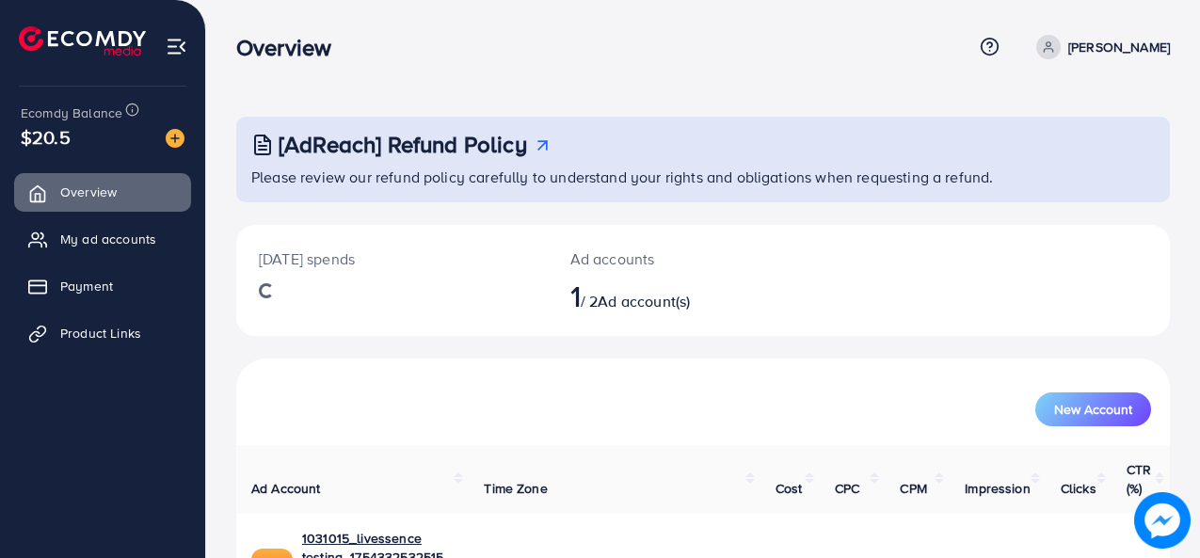 This screenshot has width=1200, height=558. I want to click on span: Clicks, so click(1079, 488).